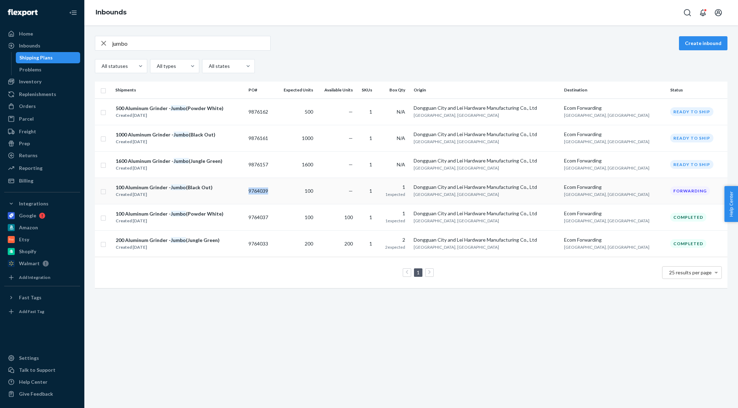 The height and width of the screenshot is (408, 738). What do you see at coordinates (261, 243) in the screenshot?
I see `td: 9764033` at bounding box center [261, 243].